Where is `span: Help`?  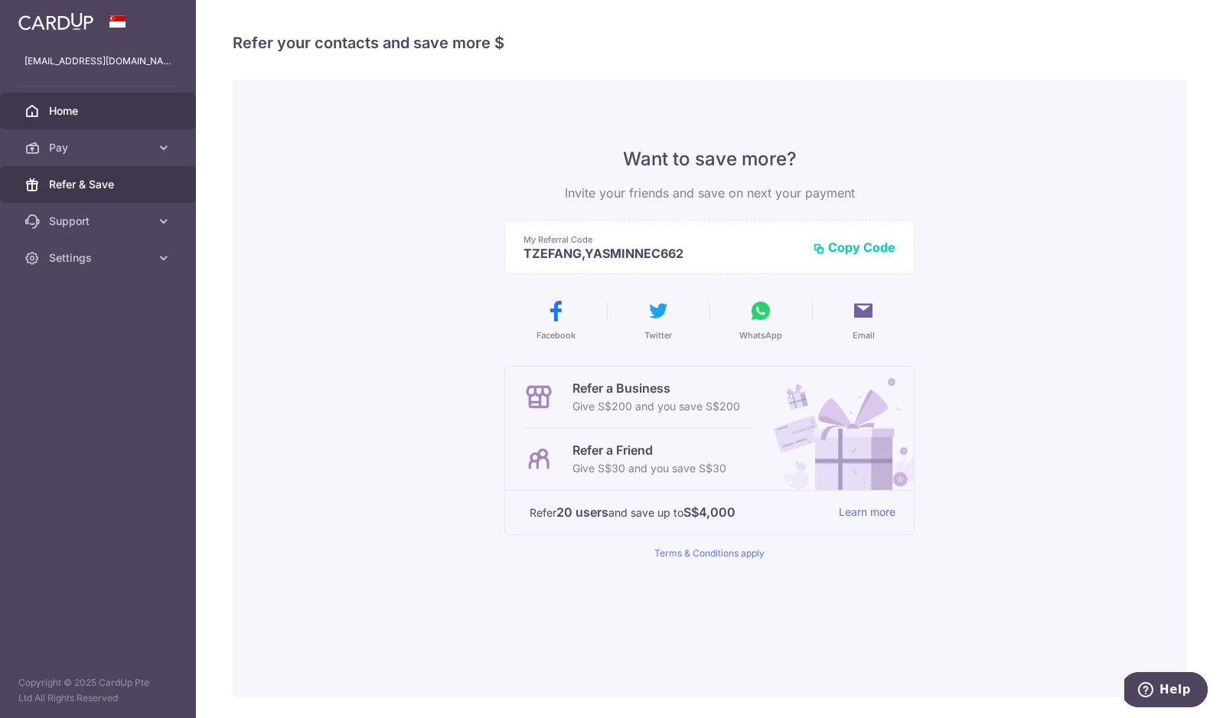
span: Help is located at coordinates (51, 18).